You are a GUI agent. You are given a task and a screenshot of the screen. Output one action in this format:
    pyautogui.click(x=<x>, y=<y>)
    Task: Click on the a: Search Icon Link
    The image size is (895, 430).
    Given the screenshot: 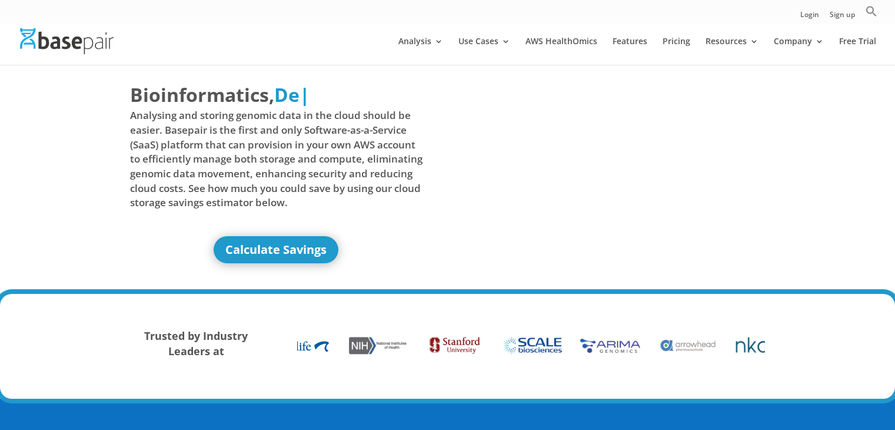 What is the action you would take?
    pyautogui.click(x=872, y=14)
    